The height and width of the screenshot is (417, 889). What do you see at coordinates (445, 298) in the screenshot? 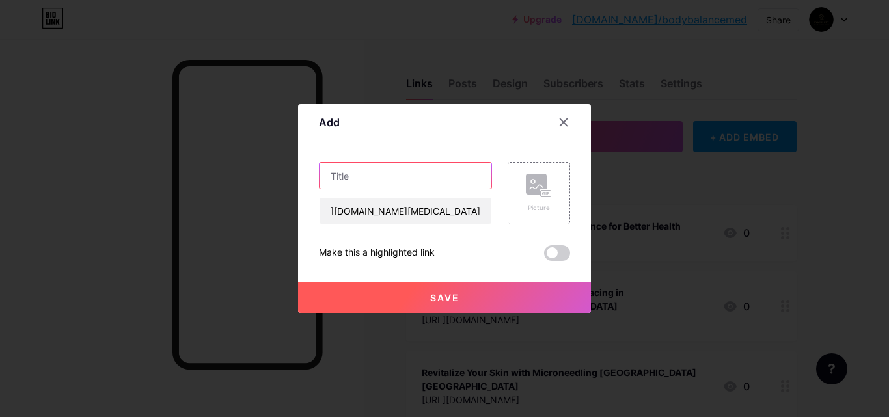
I see `span: Save` at bounding box center [445, 298].